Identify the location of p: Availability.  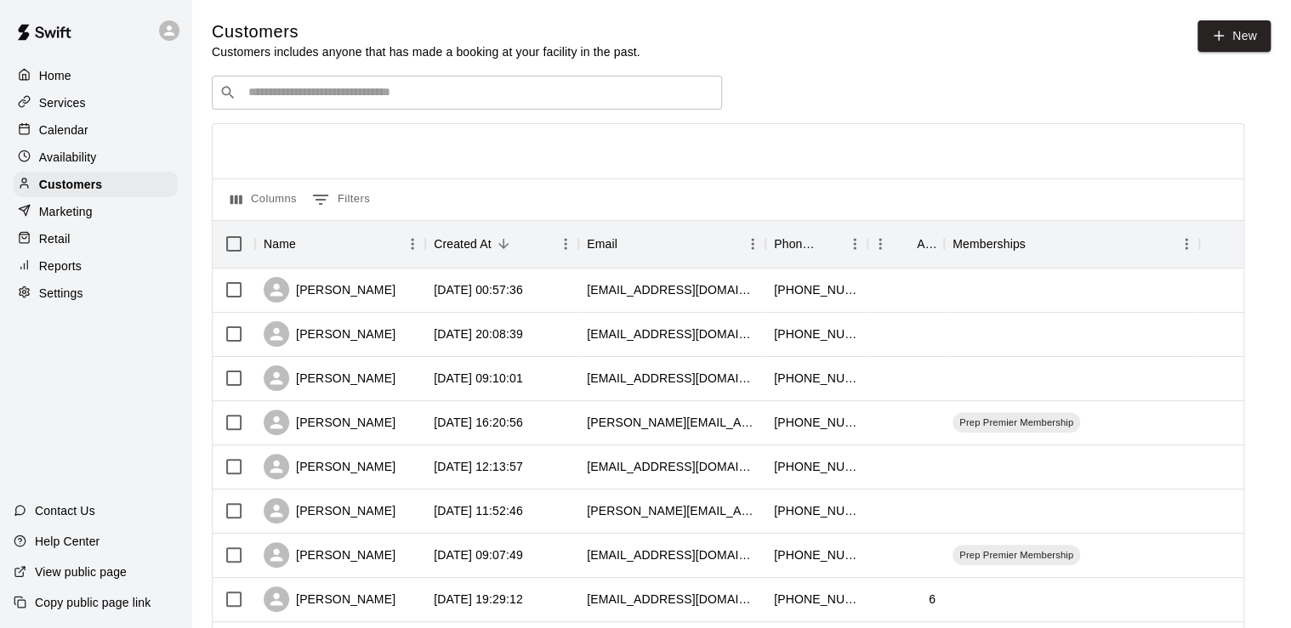
(68, 157).